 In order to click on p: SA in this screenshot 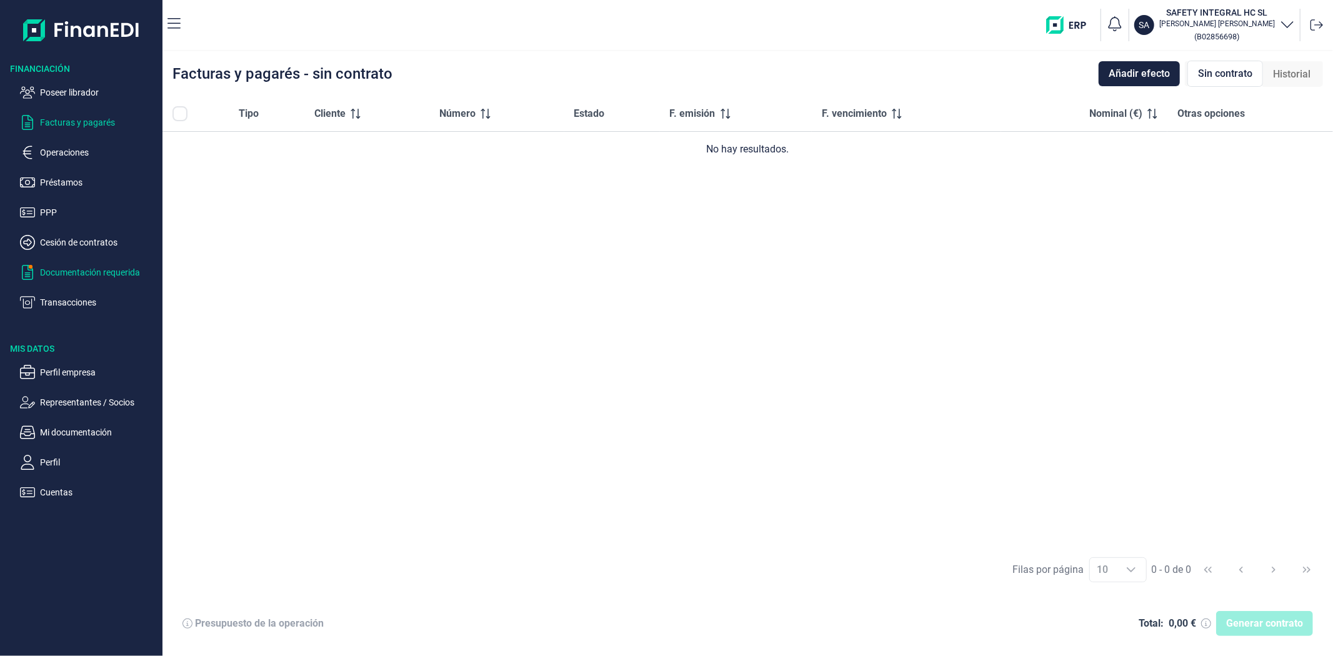, I will do `click(1144, 25)`.